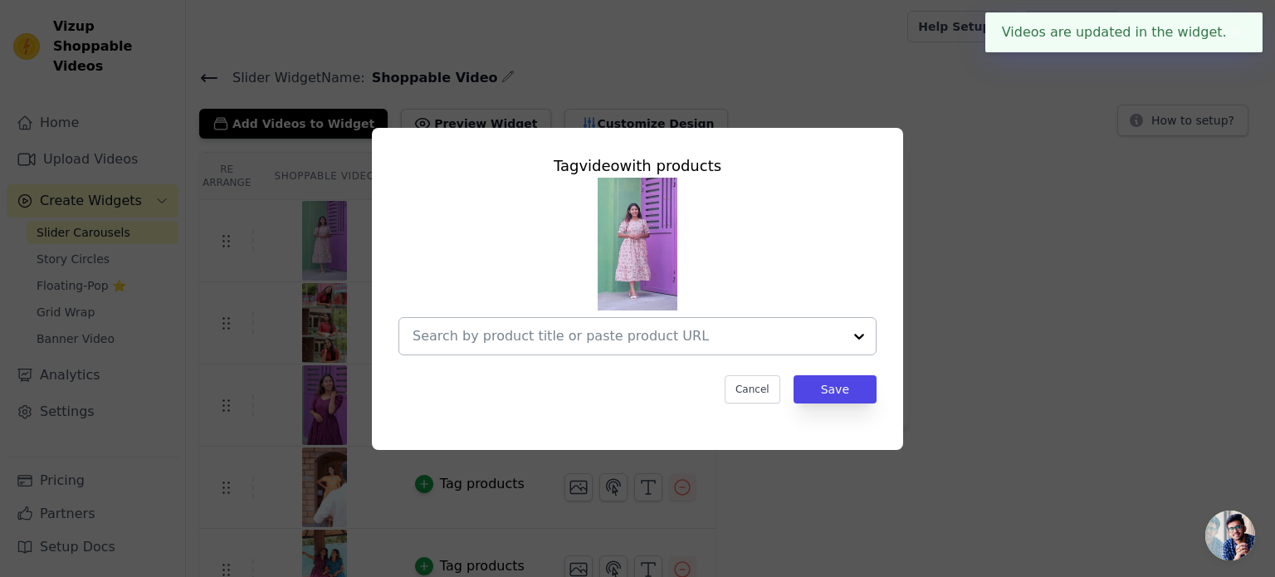  I want to click on button: Save, so click(835, 389).